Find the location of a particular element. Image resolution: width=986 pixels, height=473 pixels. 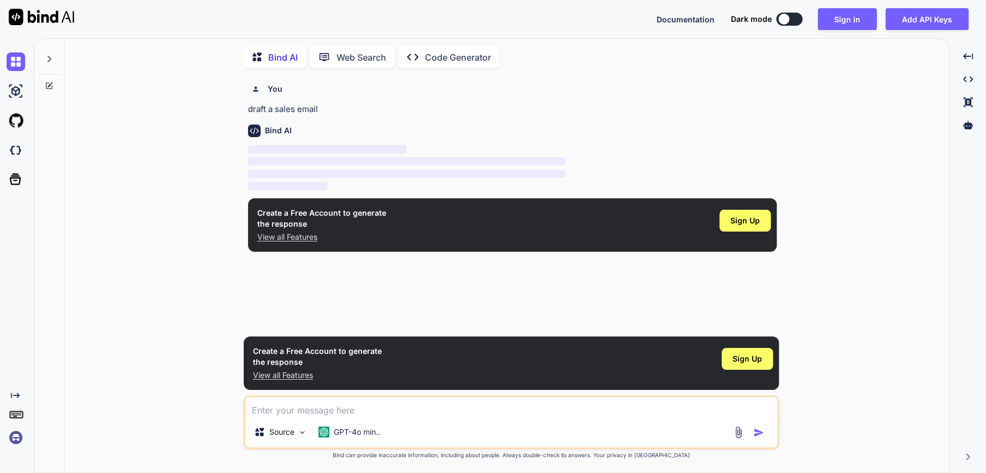

span: Documentation is located at coordinates (686, 19).